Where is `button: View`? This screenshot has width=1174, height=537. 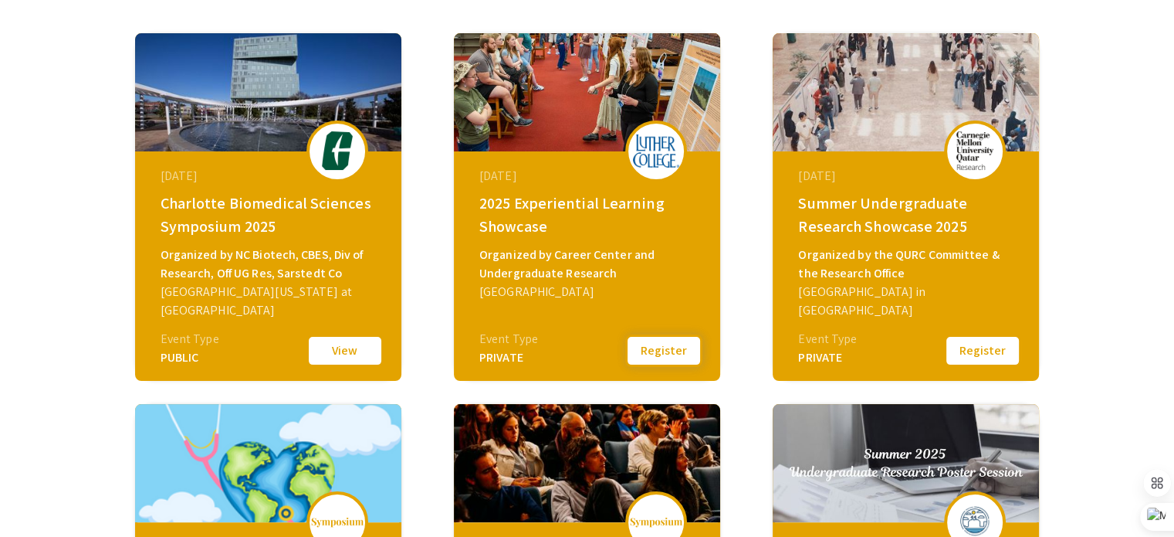
button: View is located at coordinates (345, 351).